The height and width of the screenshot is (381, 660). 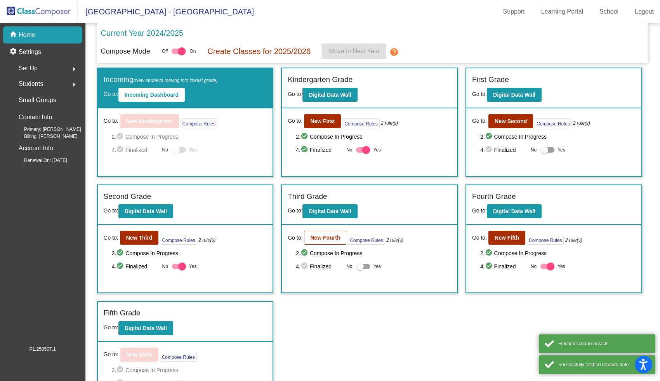 I want to click on a: School, so click(x=609, y=12).